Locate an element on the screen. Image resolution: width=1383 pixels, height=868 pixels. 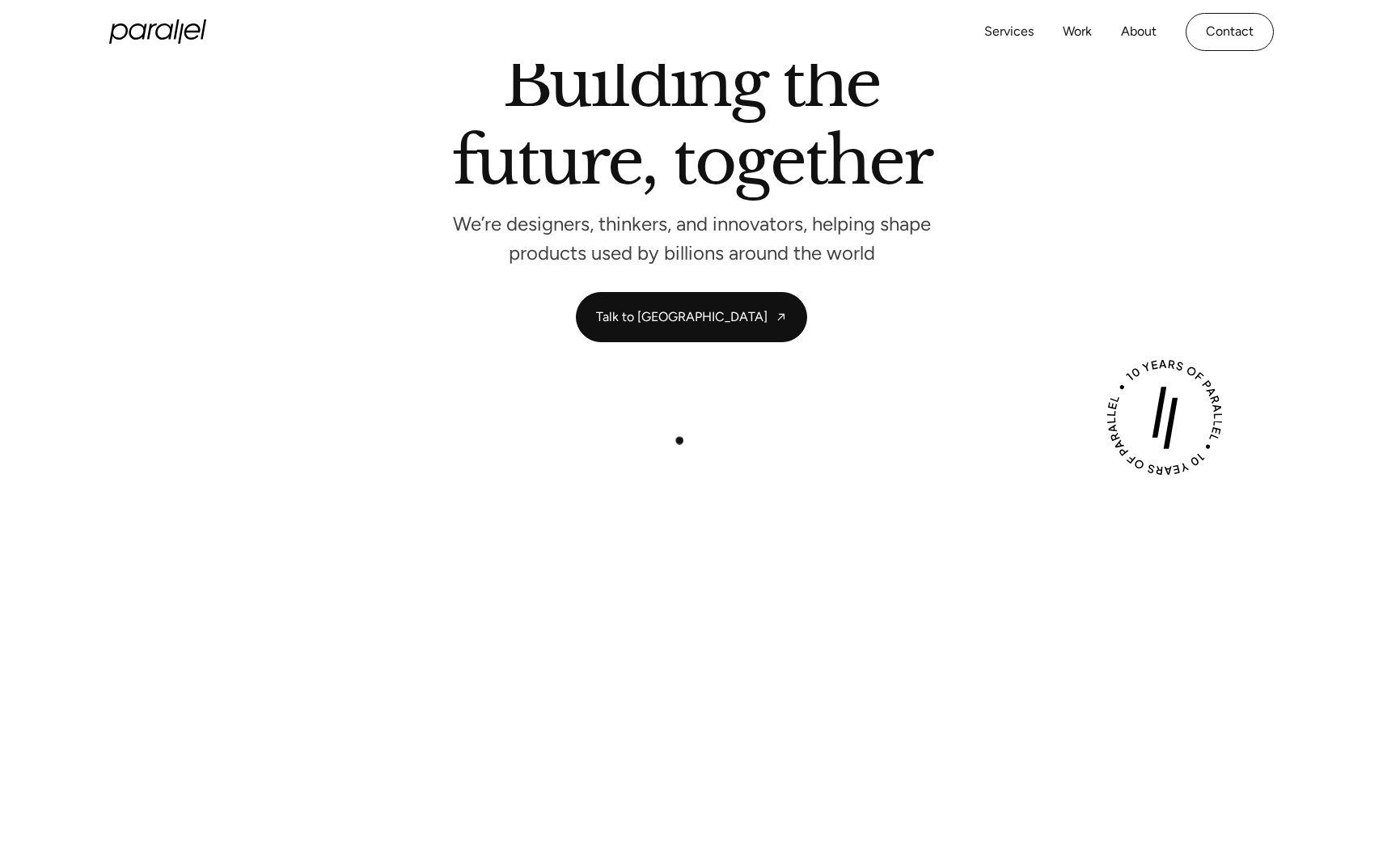
p: We’re designers, thinkers, and innovators, helping shape products used by billions around the world is located at coordinates (692, 238).